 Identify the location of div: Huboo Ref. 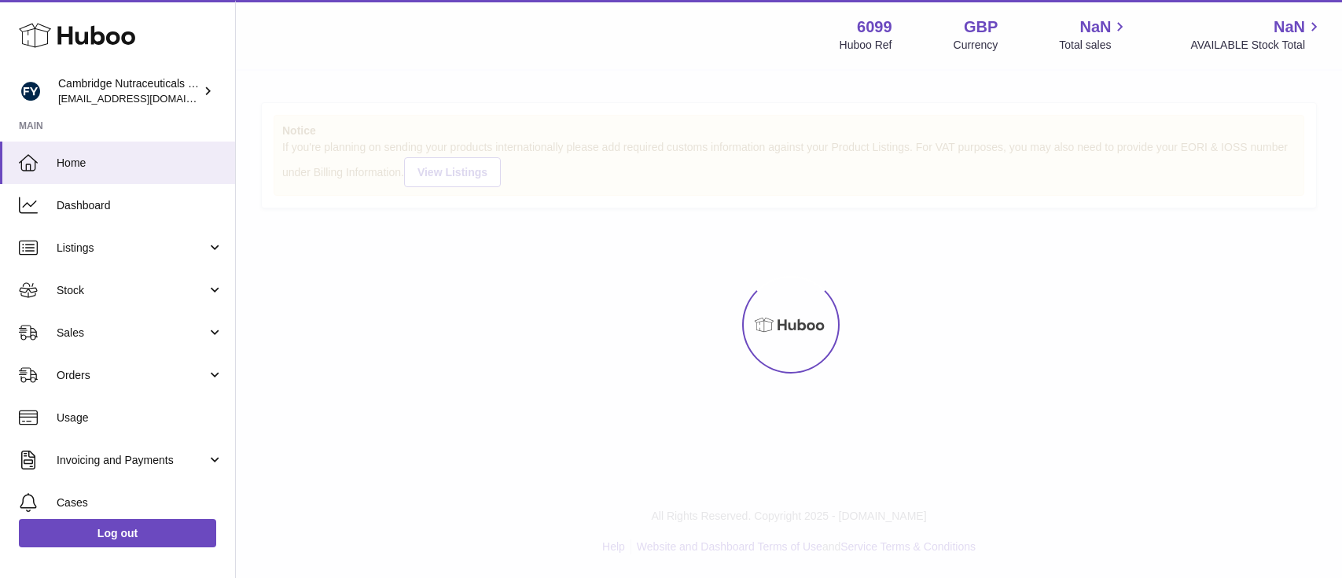
(865, 45).